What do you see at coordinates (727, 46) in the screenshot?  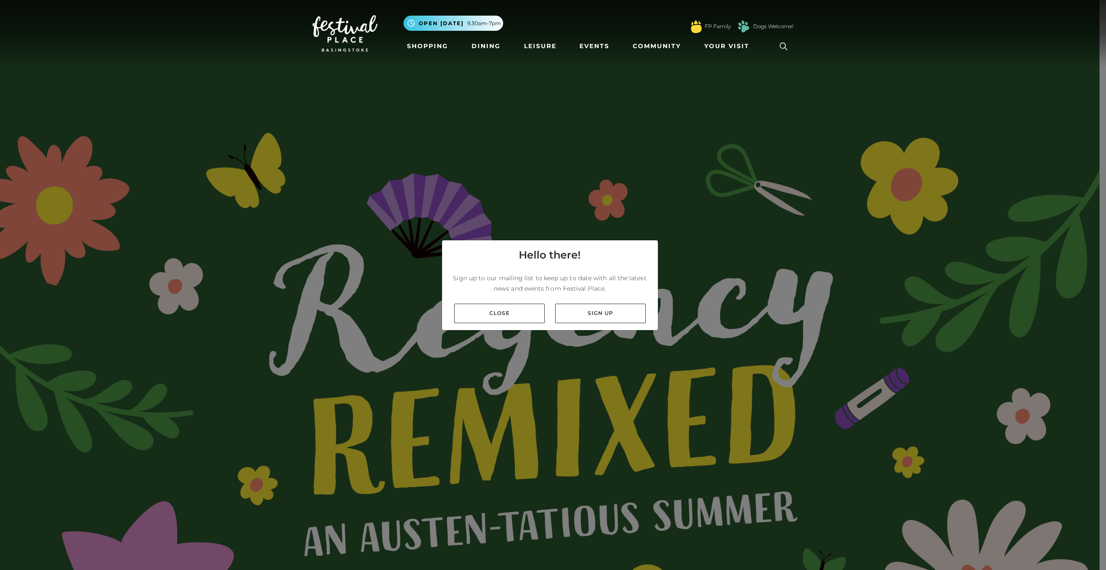 I see `span: Your Visit` at bounding box center [727, 46].